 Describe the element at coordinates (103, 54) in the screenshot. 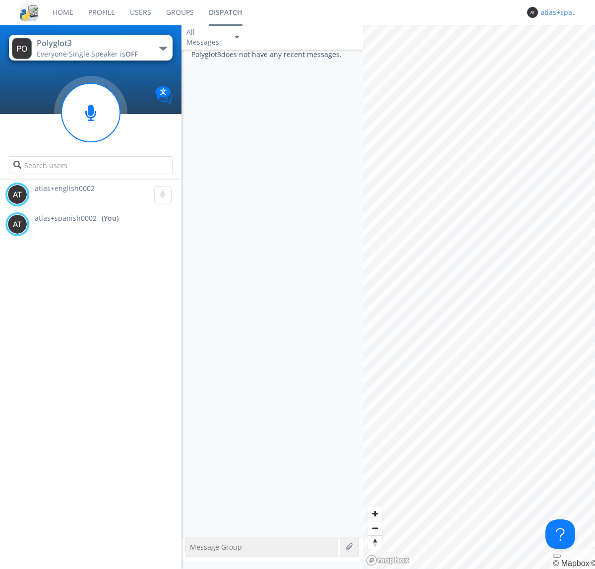

I see `span: Single Speaker is` at that location.